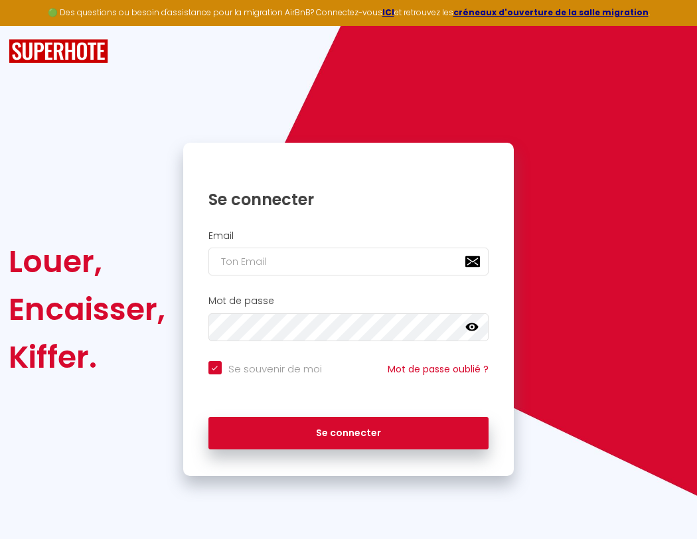 The width and height of the screenshot is (697, 539). What do you see at coordinates (551, 12) in the screenshot?
I see `a: créneaux d'ouverture de la salle migration` at bounding box center [551, 12].